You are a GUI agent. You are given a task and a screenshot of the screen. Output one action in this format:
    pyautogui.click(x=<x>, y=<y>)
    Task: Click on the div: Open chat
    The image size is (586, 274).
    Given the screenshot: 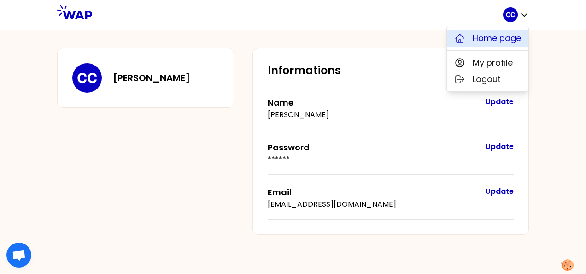 What is the action you would take?
    pyautogui.click(x=19, y=255)
    